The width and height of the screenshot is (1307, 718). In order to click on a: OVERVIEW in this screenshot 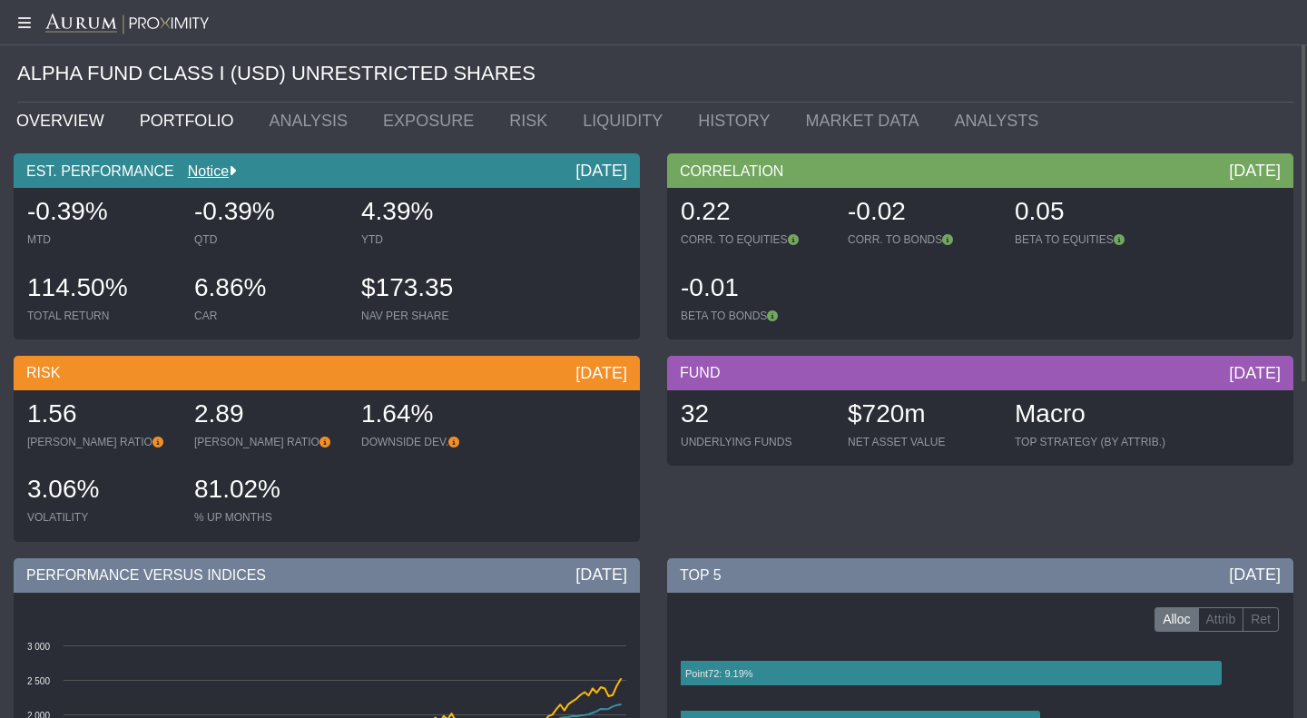, I will do `click(64, 121)`.